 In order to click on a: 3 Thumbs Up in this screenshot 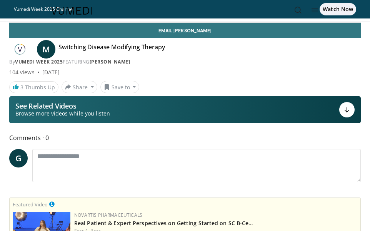, I will do `click(34, 87)`.